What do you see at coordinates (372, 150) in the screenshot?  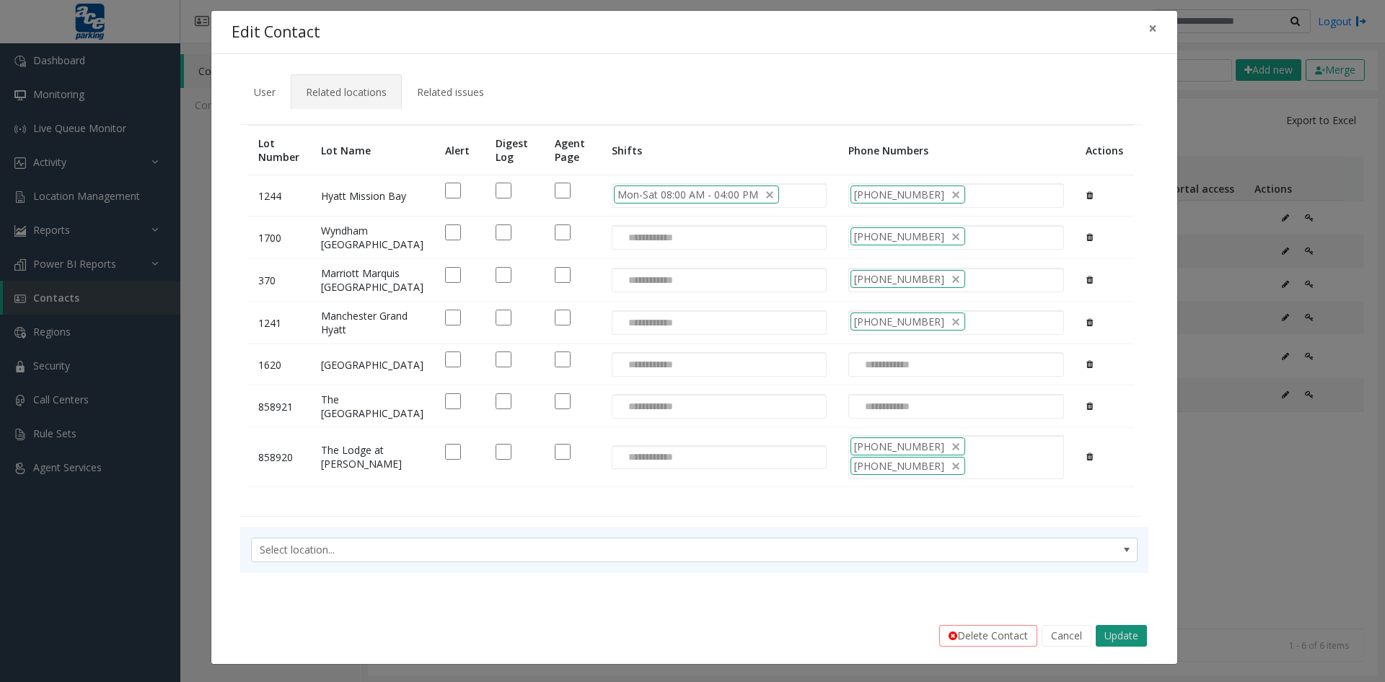 I see `th: Lot Name` at bounding box center [372, 150].